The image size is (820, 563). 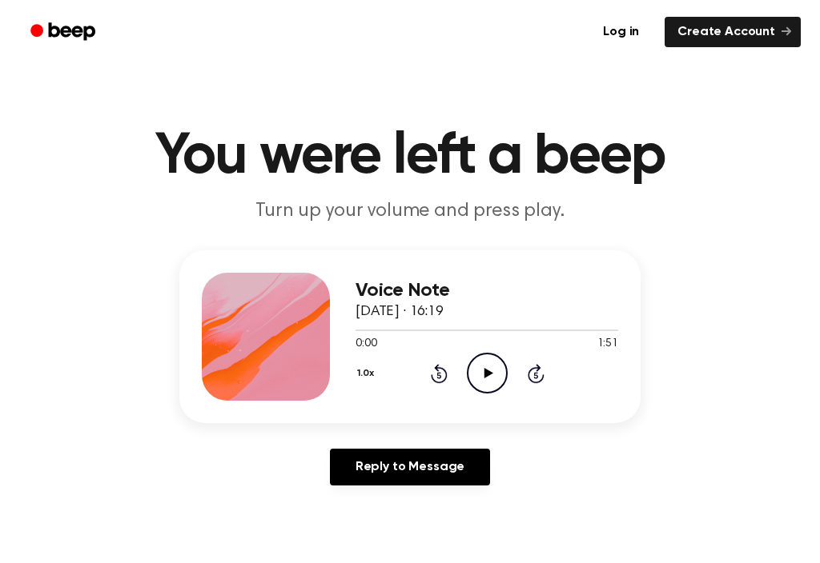 I want to click on a: Log in, so click(x=620, y=32).